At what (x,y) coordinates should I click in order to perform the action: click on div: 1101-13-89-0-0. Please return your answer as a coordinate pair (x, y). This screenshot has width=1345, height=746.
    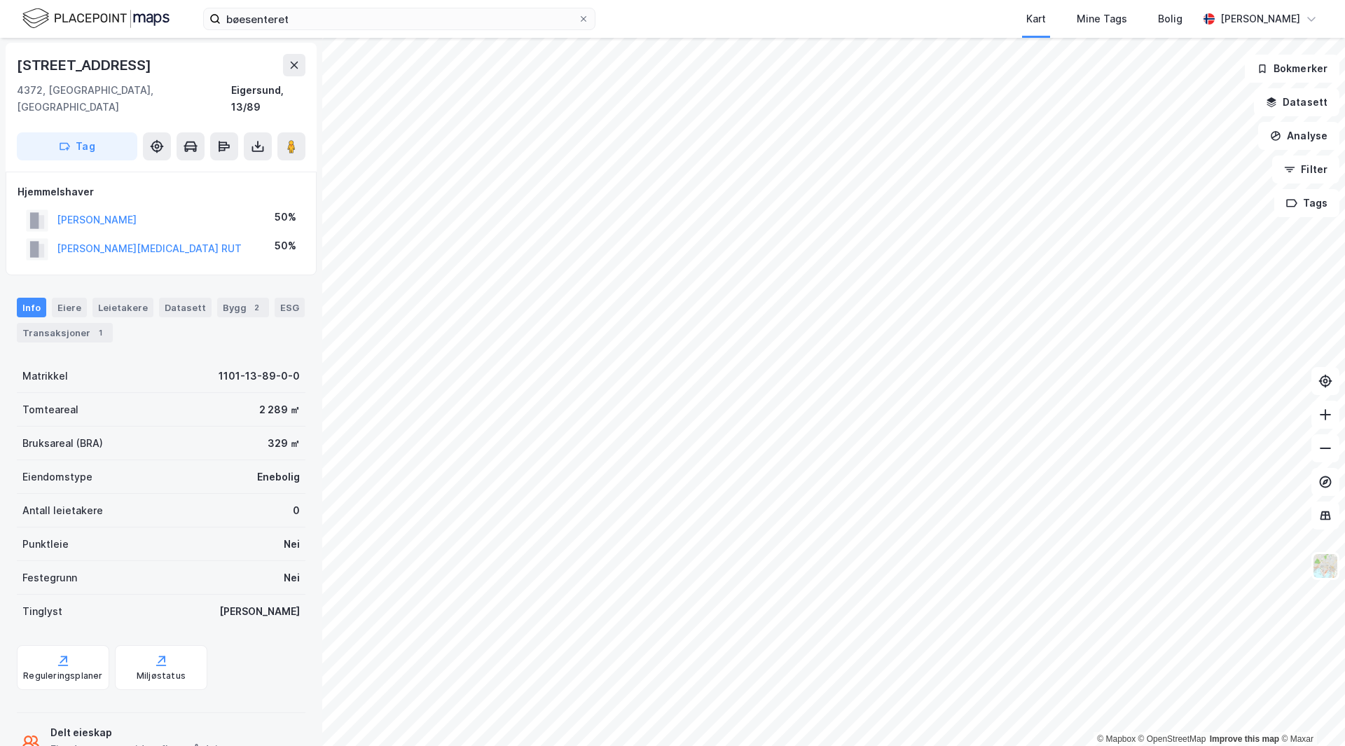
    Looking at the image, I should click on (259, 376).